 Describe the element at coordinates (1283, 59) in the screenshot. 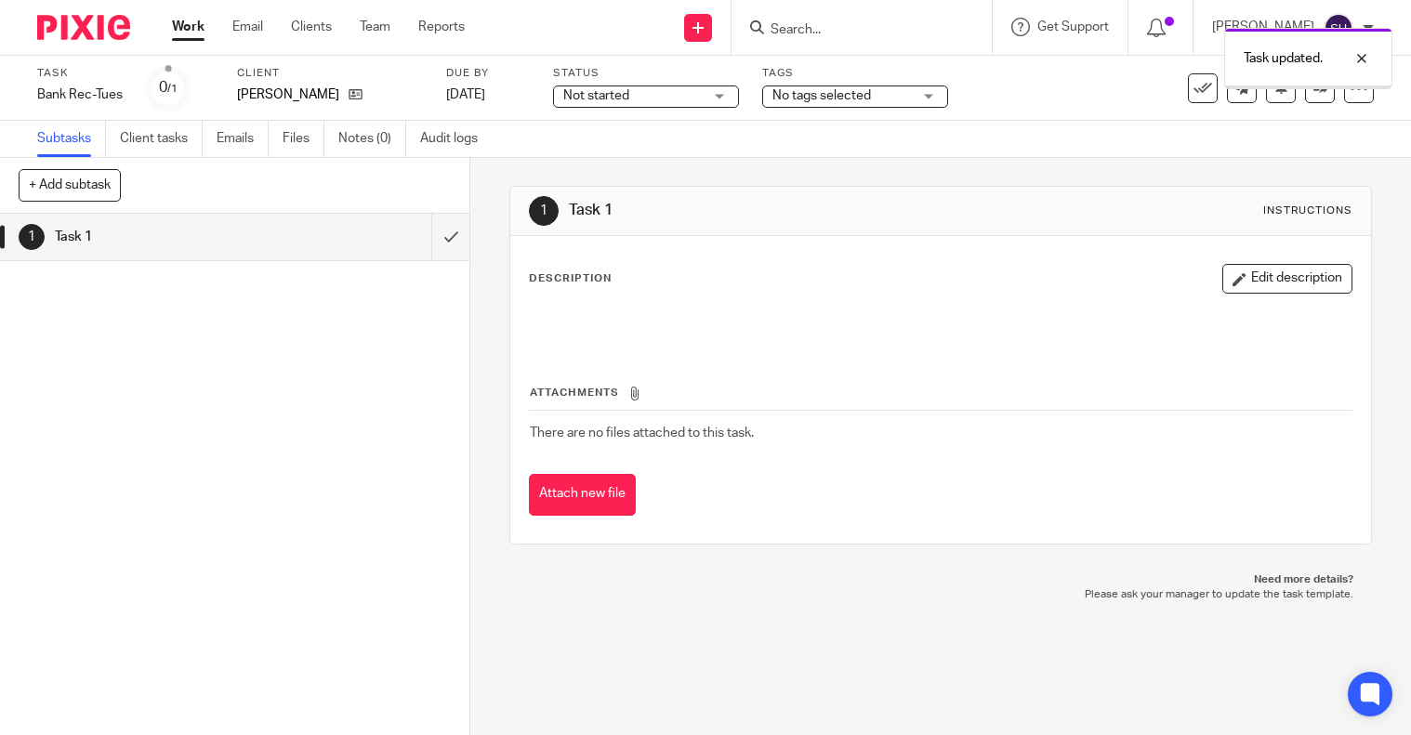

I see `p: Task updated.` at that location.